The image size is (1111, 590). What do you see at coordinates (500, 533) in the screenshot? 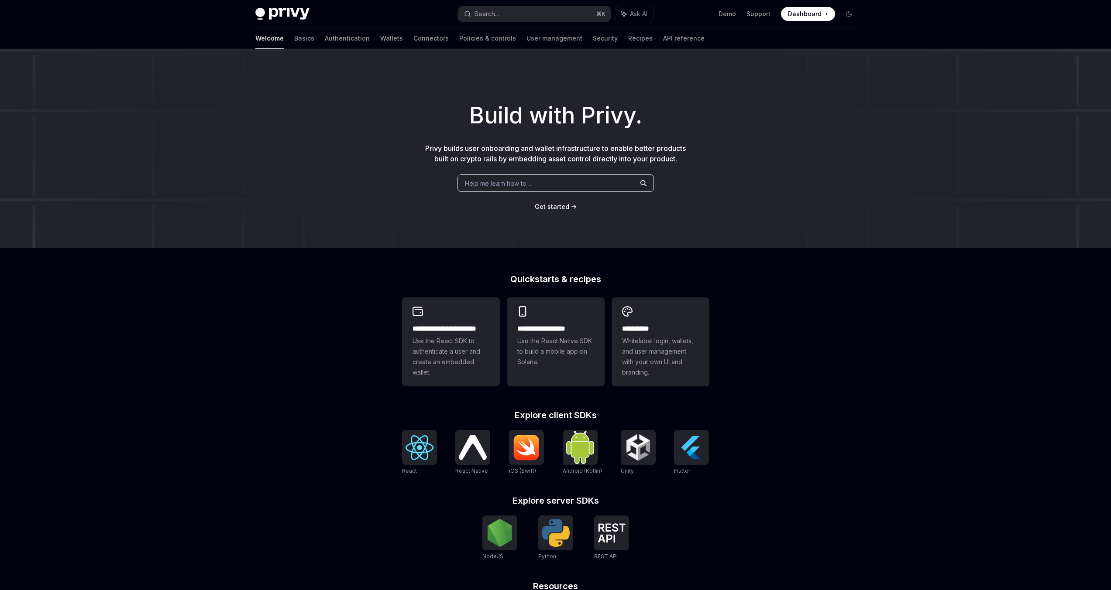
I see `img: NodeJS` at bounding box center [500, 533].